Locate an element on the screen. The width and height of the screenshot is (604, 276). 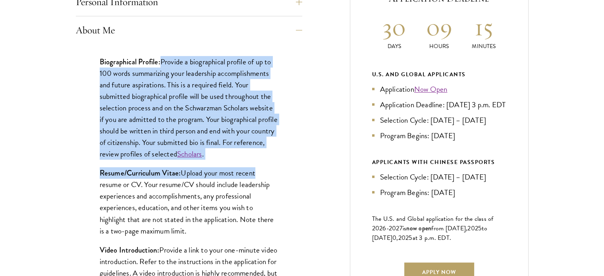
p: Provide a biographical profile of up to 100 words summarizing your leadership accomplishments and... is located at coordinates (189, 108).